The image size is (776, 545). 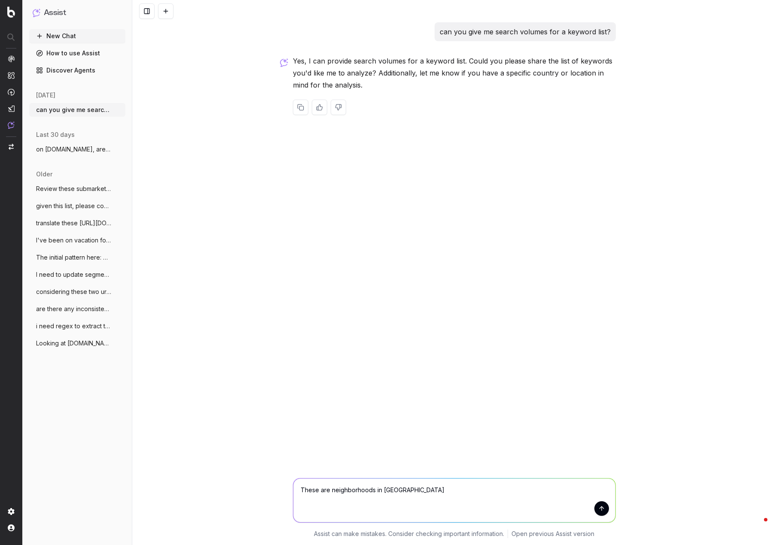 What do you see at coordinates (11, 528) in the screenshot?
I see `img: My account` at bounding box center [11, 528].